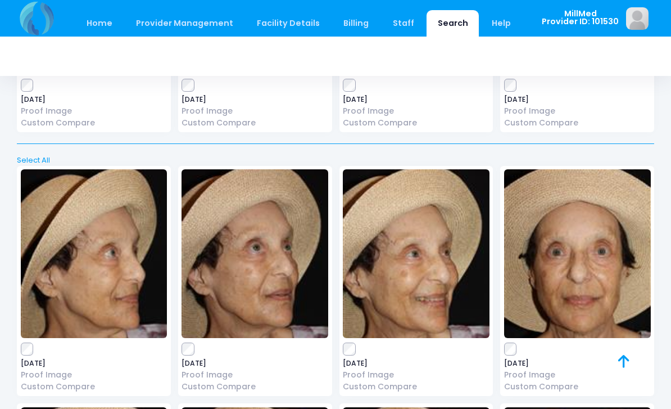  Describe the element at coordinates (336, 160) in the screenshot. I see `a: Select All` at that location.